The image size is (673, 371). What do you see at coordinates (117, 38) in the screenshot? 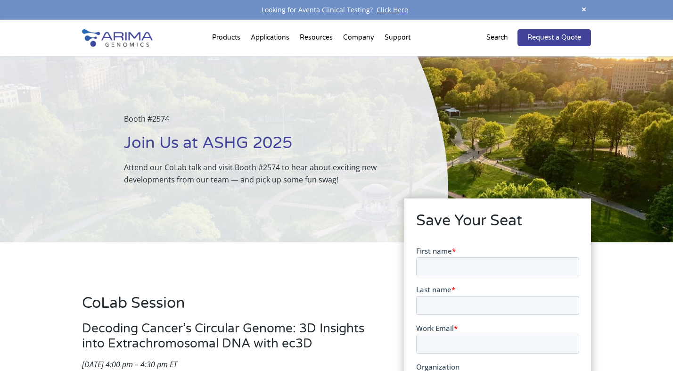
I see `img: Arima-Genomics-logo` at bounding box center [117, 38].